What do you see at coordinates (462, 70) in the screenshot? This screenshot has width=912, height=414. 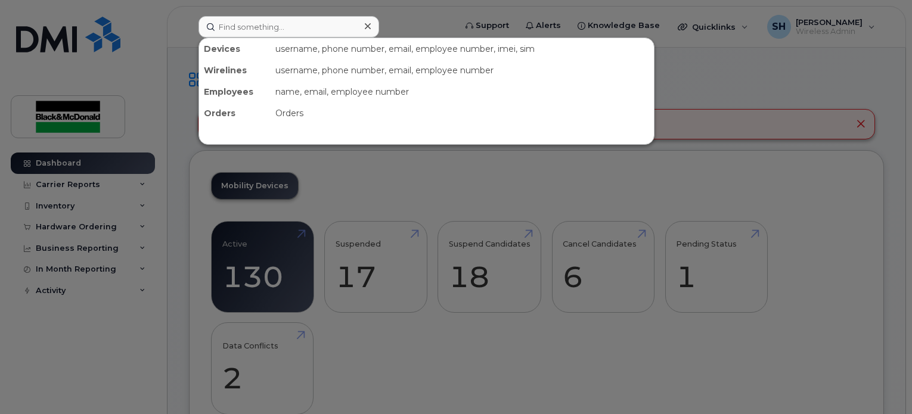 I see `div: username, phone number, email, employee number` at bounding box center [462, 70].